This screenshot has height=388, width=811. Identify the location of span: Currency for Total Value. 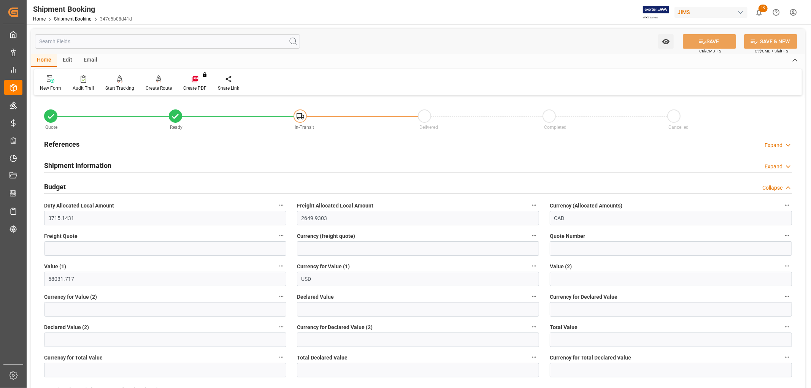
(73, 358).